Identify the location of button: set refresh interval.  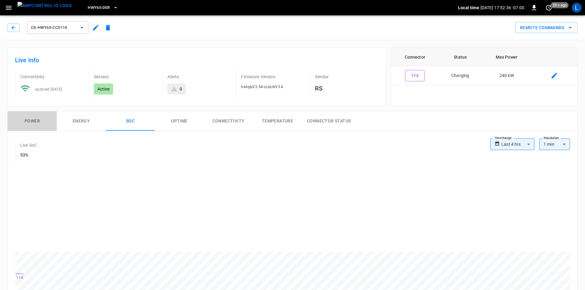
(549, 8).